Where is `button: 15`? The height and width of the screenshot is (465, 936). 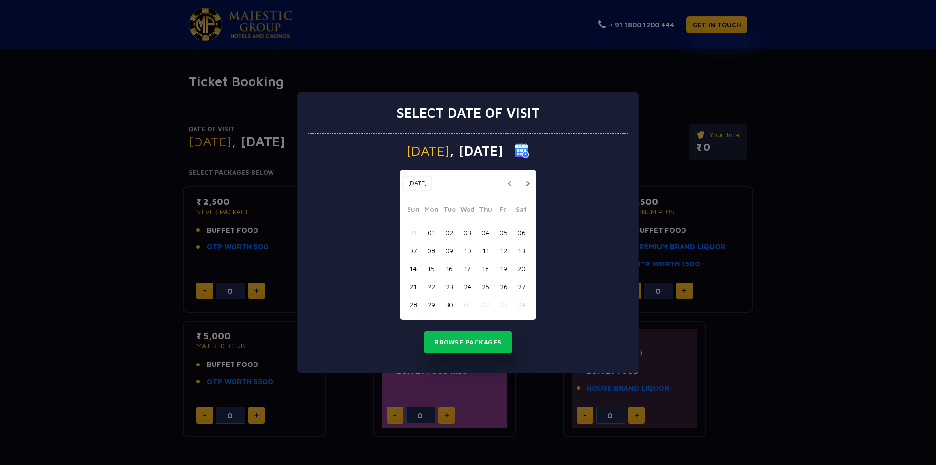 button: 15 is located at coordinates (431, 268).